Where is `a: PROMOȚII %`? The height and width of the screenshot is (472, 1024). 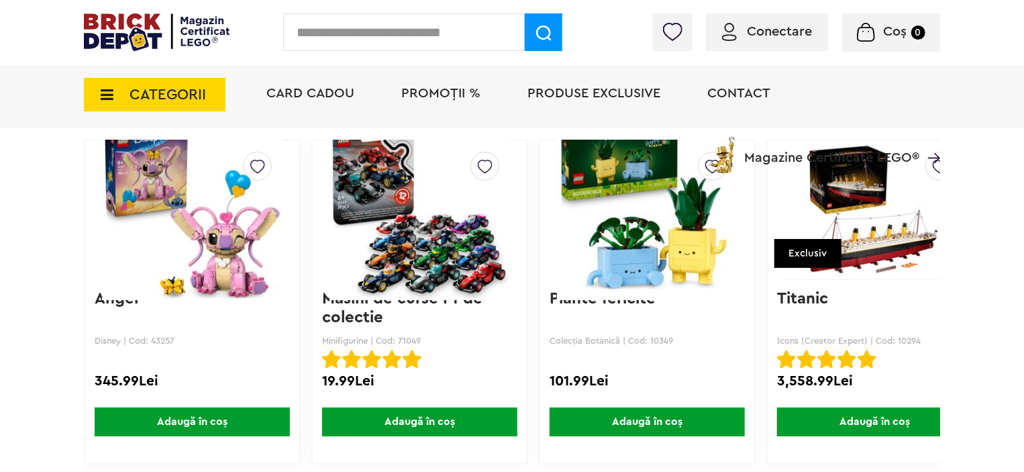
a: PROMOȚII % is located at coordinates (441, 93).